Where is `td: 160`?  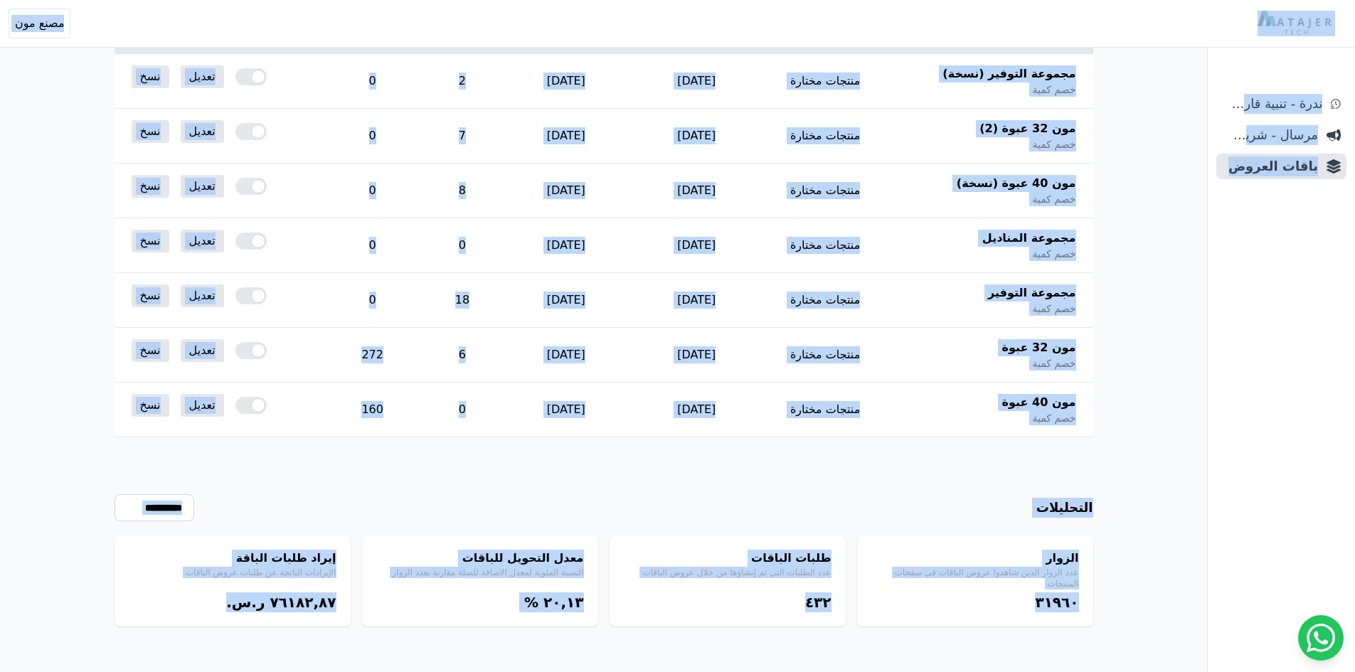
td: 160 is located at coordinates (372, 410).